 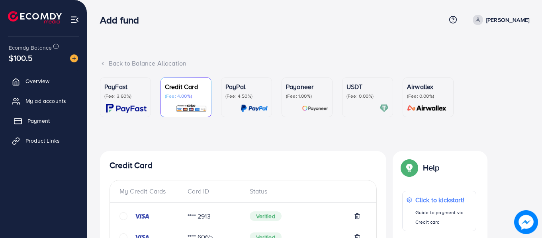 I want to click on p: Payoneer, so click(x=307, y=87).